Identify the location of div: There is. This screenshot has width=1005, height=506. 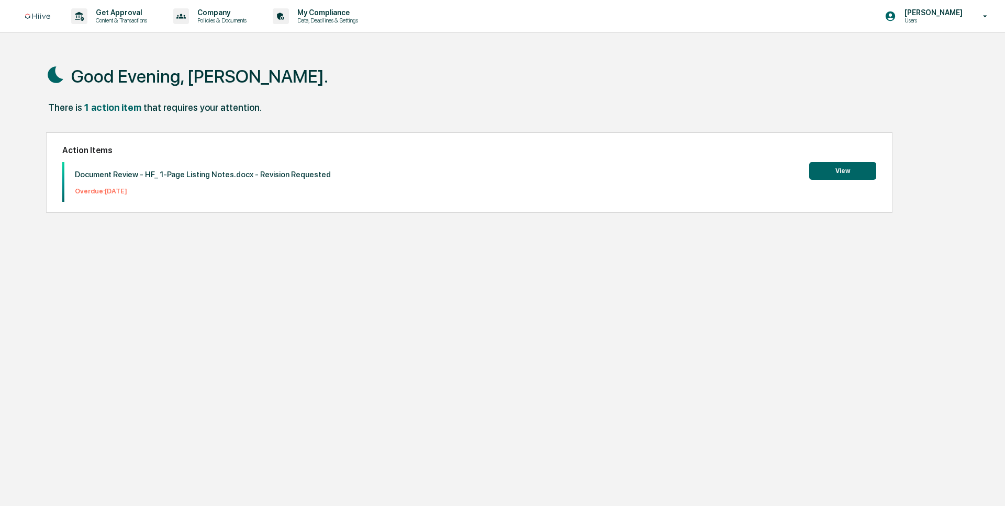
(65, 107).